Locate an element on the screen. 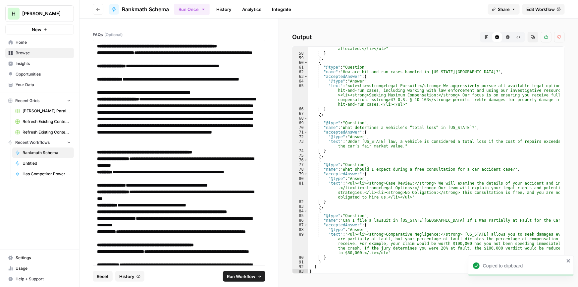 The image size is (578, 287). div: 76 is located at coordinates (300, 160).